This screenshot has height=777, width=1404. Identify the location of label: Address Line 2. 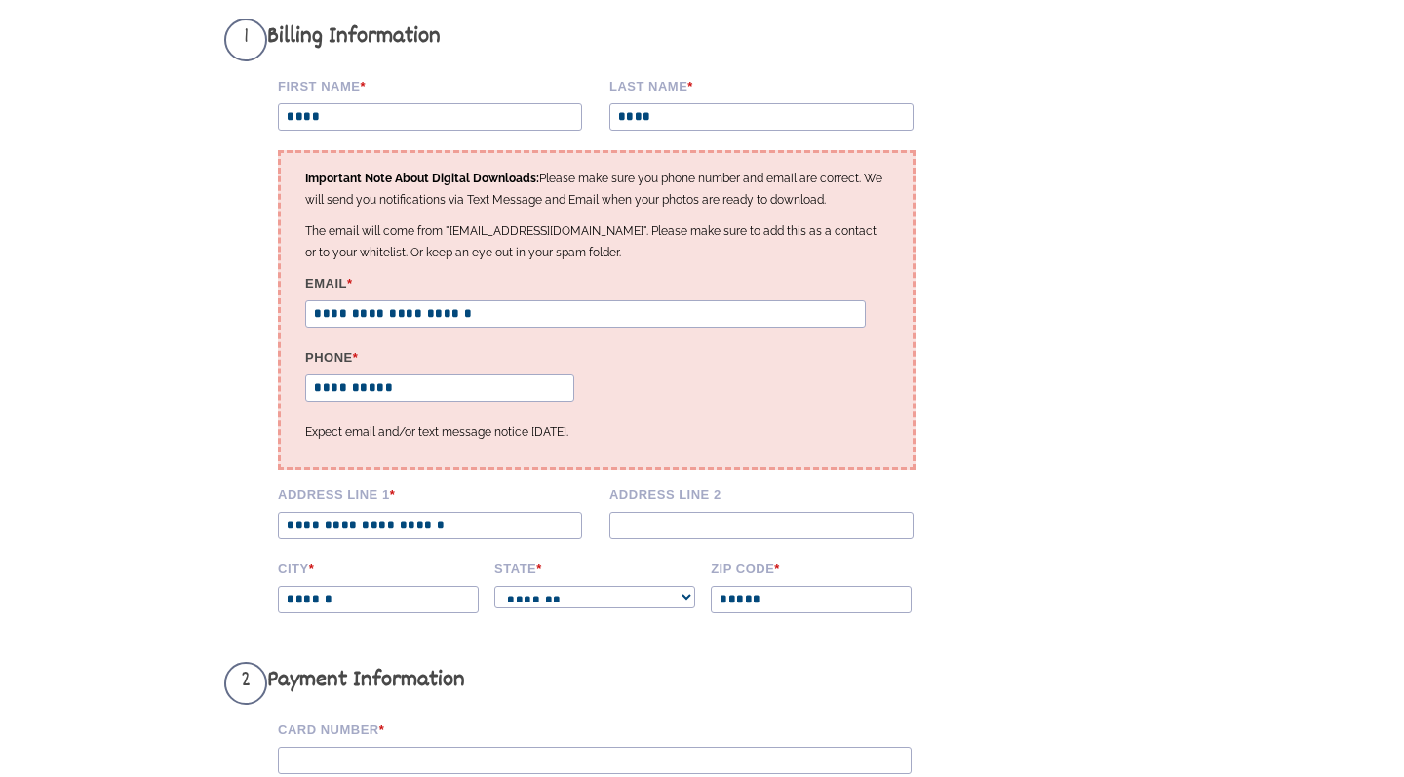
(768, 493).